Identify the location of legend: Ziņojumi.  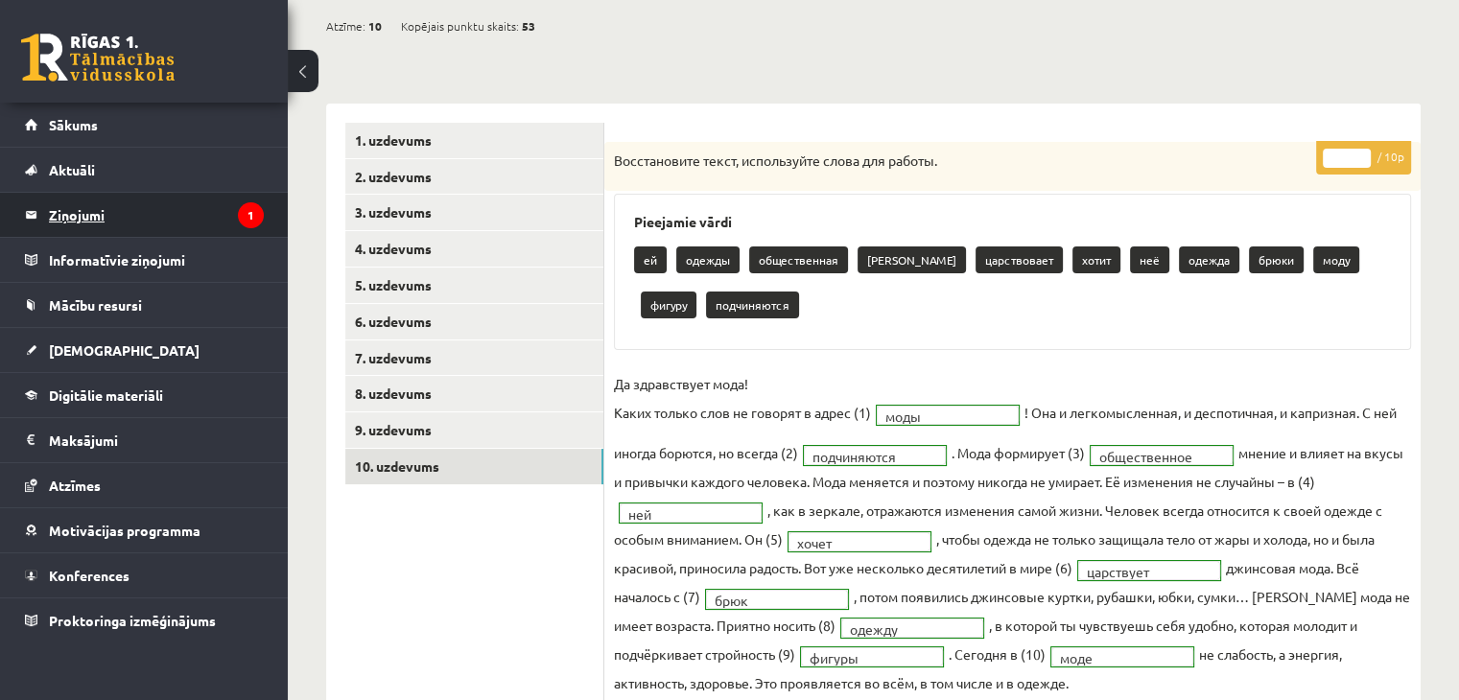
(156, 215).